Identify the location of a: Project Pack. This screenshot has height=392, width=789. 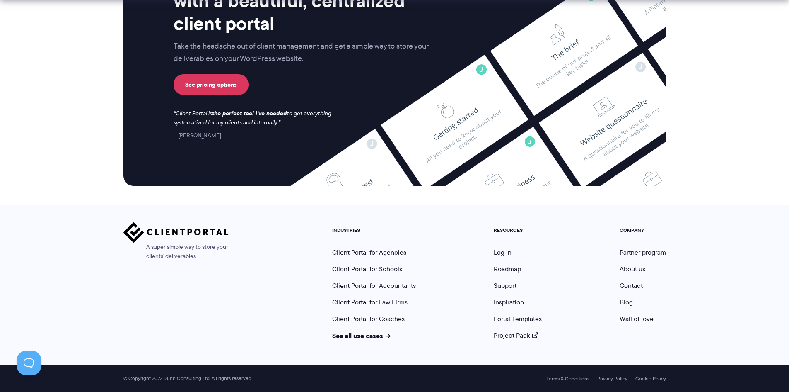
(516, 335).